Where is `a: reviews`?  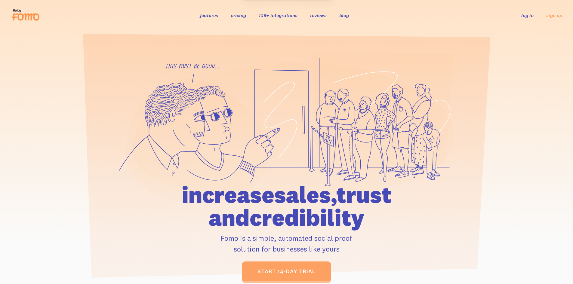
a: reviews is located at coordinates (318, 15).